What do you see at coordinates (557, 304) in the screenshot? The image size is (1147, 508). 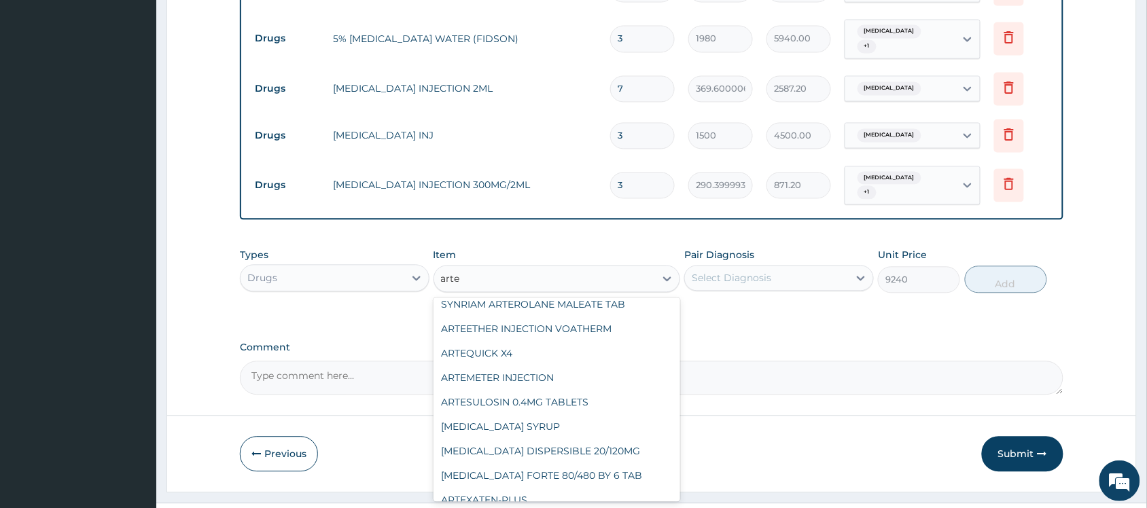 I see `div: SYNRIAM ARTEROLANE MALEATE TAB` at bounding box center [557, 304].